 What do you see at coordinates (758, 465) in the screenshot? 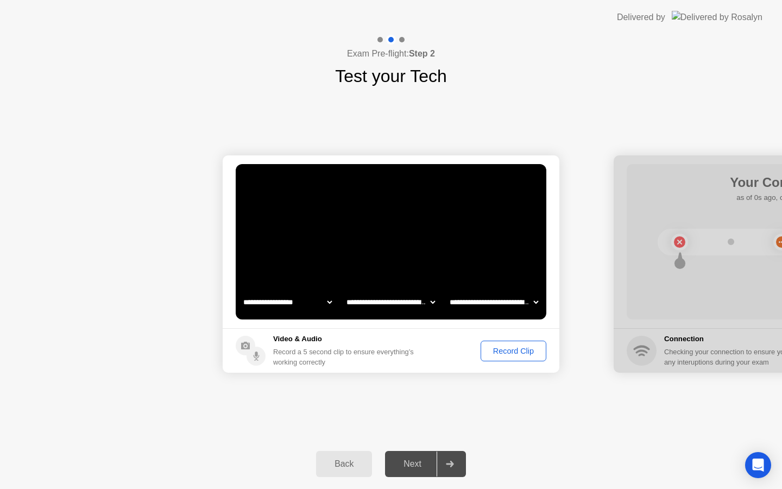
I see `div: Open Intercom Messenger` at bounding box center [758, 465].